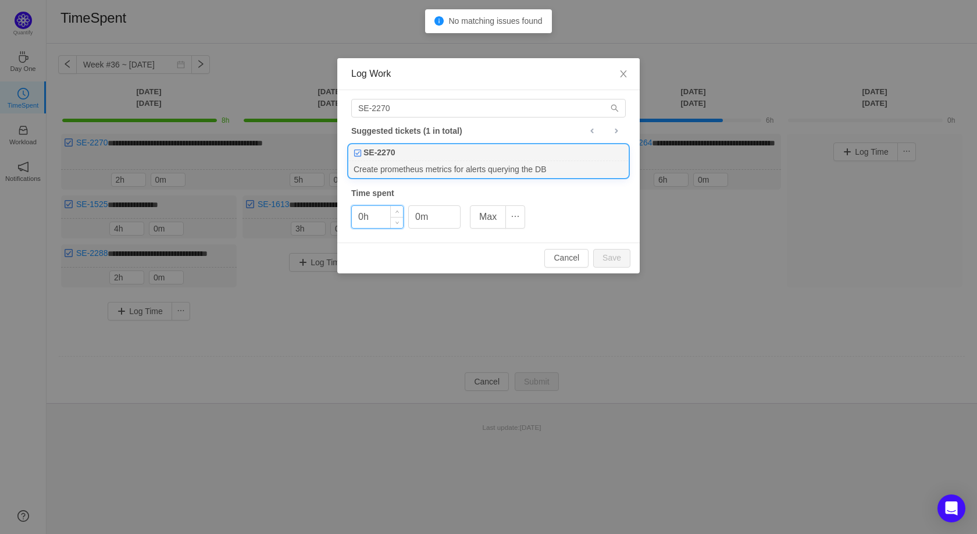  What do you see at coordinates (488, 169) in the screenshot?
I see `div: Create prometheus metrics for alerts querying the DB` at bounding box center [488, 169].